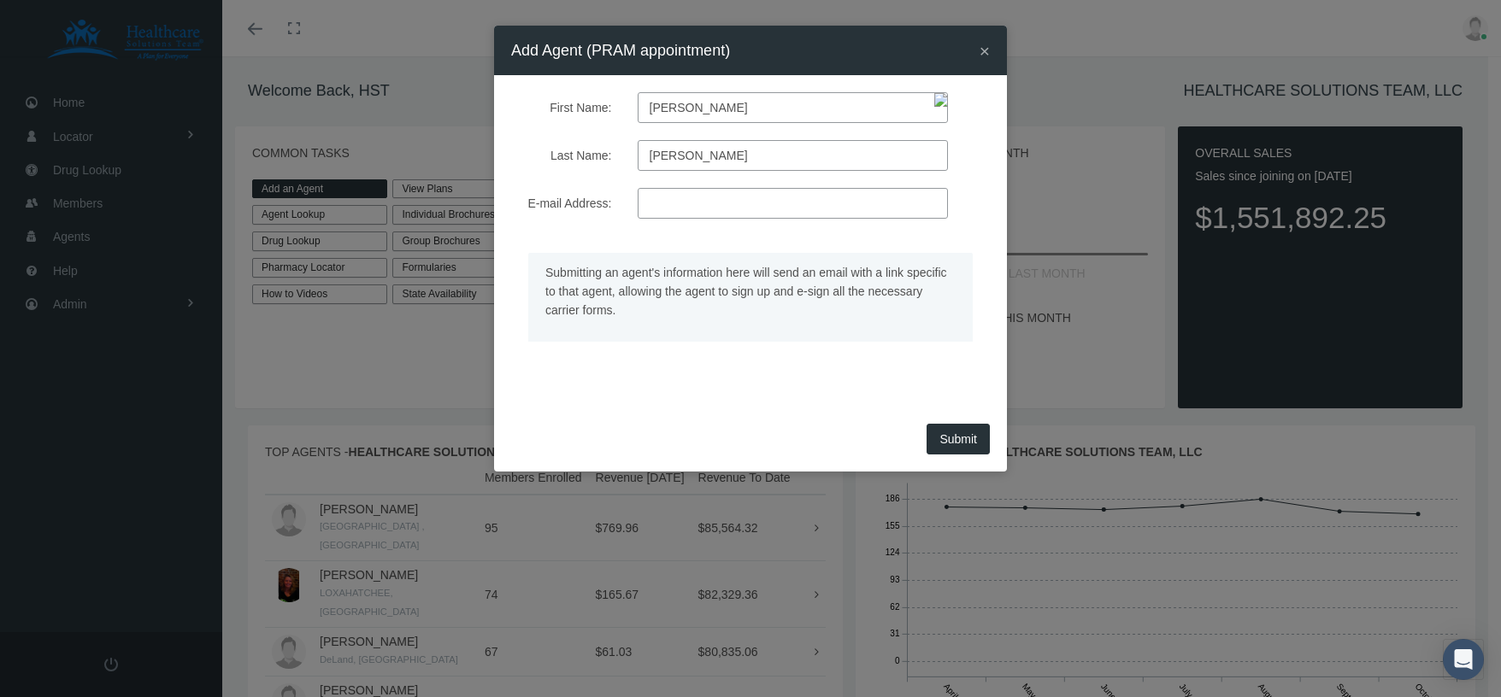  Describe the element at coordinates (984, 50) in the screenshot. I see `button: Close` at that location.